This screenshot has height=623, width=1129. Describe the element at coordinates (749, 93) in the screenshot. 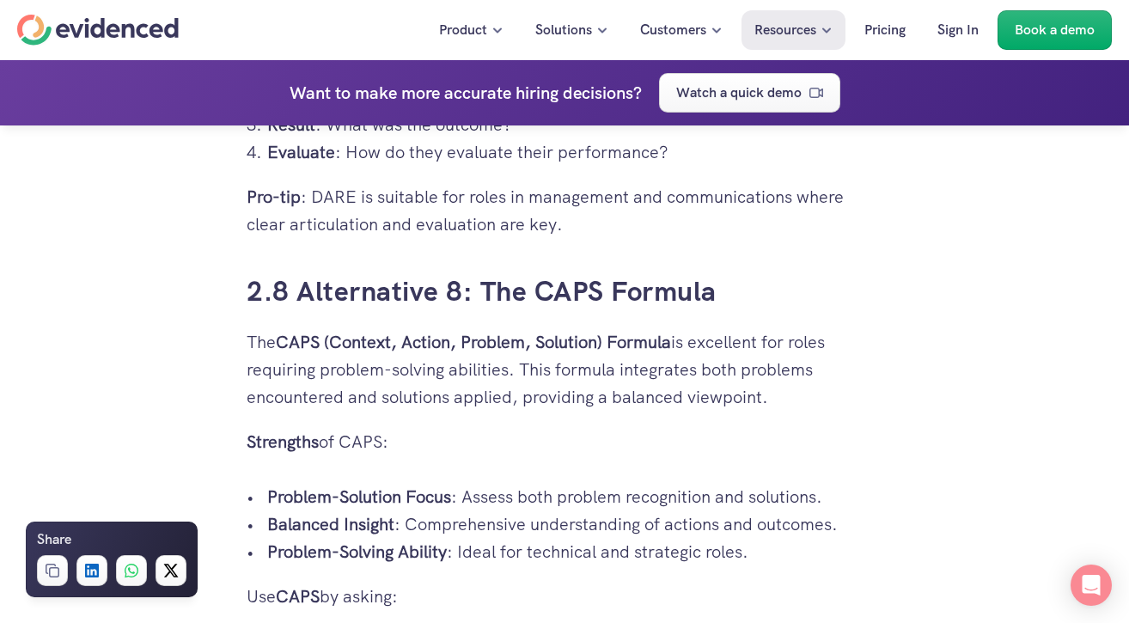

I see `a: Watch a quick demo` at that location.